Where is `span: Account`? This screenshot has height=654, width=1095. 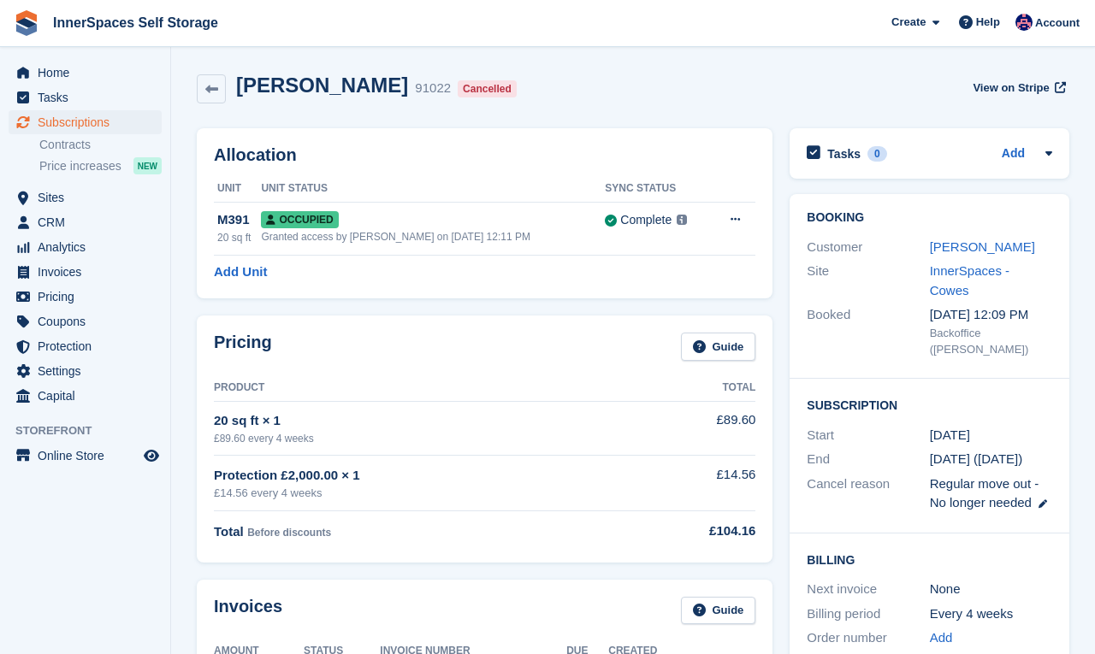
span: Account is located at coordinates (1057, 23).